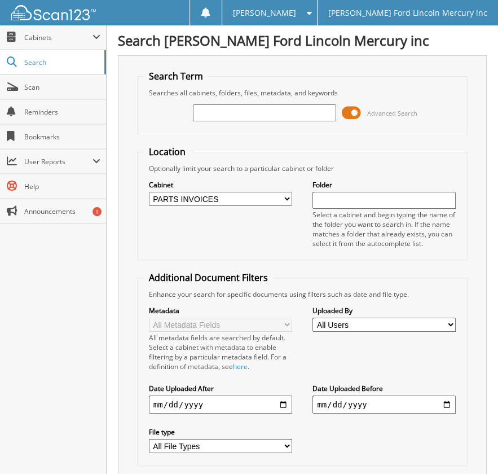 The height and width of the screenshot is (474, 498). Describe the element at coordinates (221, 432) in the screenshot. I see `label: File type` at that location.